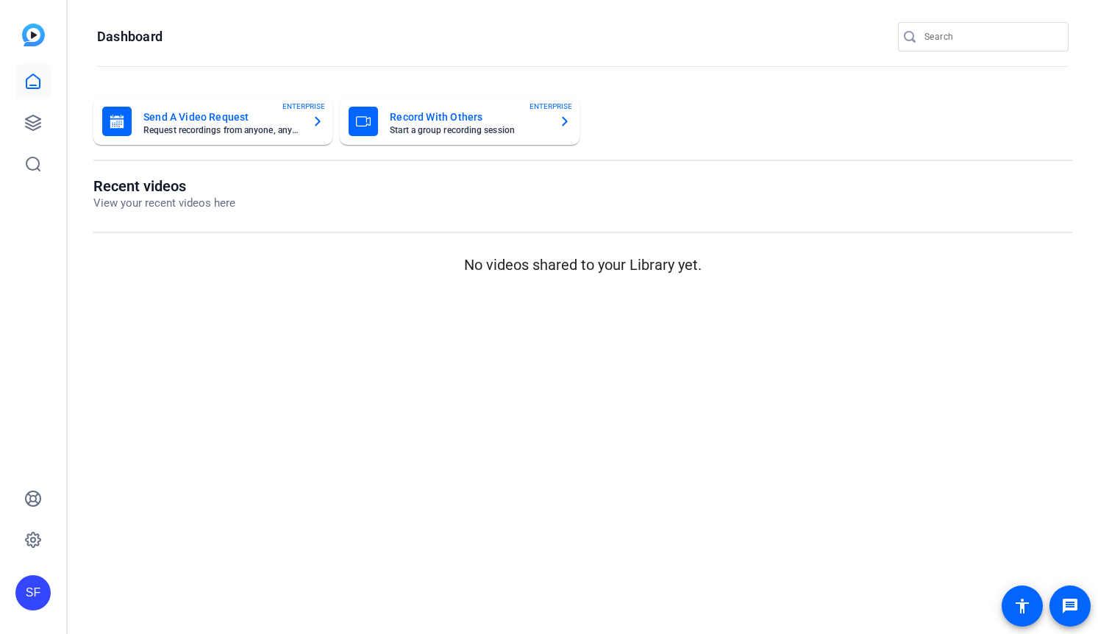 The height and width of the screenshot is (634, 1098). I want to click on mat-card-subtitle: Request recordings from anyone, anywhere, so click(221, 130).